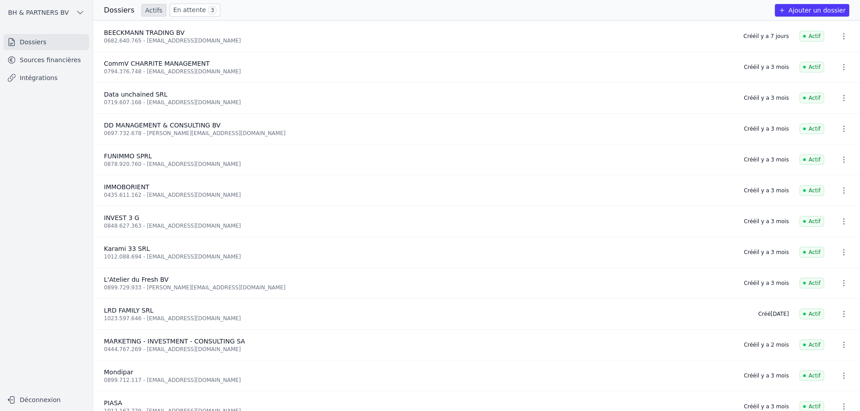 Image resolution: width=860 pixels, height=411 pixels. Describe the element at coordinates (126, 187) in the screenshot. I see `span: IMMOBORIENT` at that location.